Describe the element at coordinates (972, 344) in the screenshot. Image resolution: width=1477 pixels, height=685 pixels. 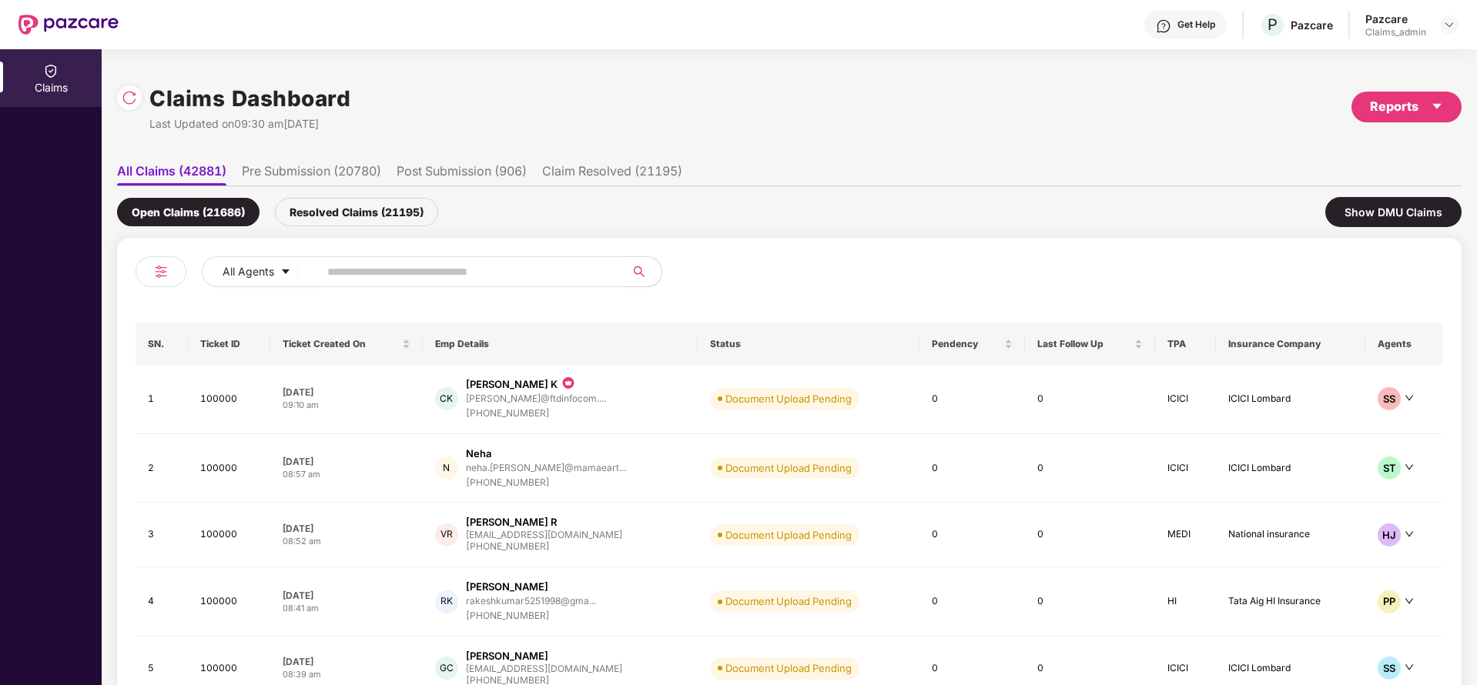
I see `th: Pendency` at that location.